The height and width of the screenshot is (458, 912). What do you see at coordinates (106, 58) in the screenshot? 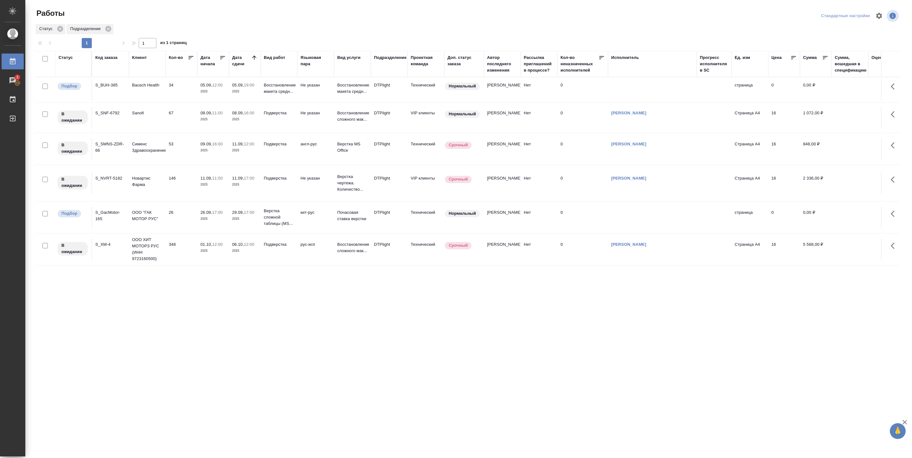
I see `div: Код заказа` at bounding box center [106, 58].